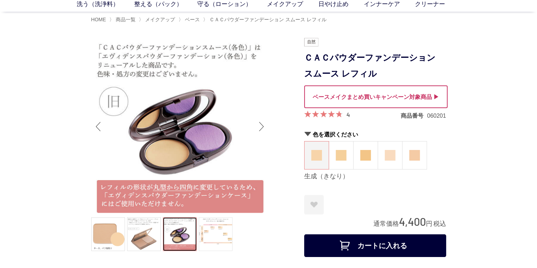 This screenshot has height=268, width=537. What do you see at coordinates (440, 224) in the screenshot?
I see `span: 税込` at bounding box center [440, 224].